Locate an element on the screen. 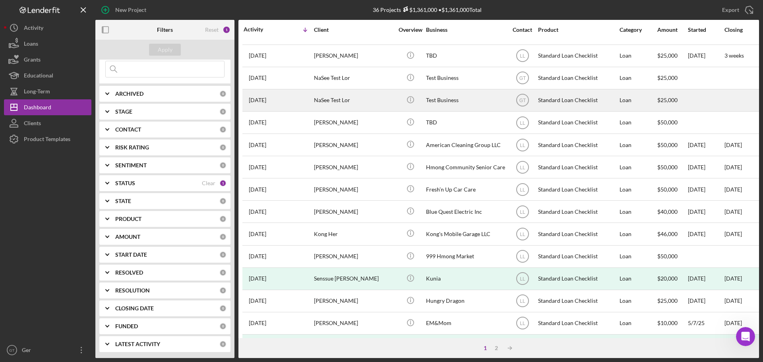  div: Test Business is located at coordinates (466, 100).